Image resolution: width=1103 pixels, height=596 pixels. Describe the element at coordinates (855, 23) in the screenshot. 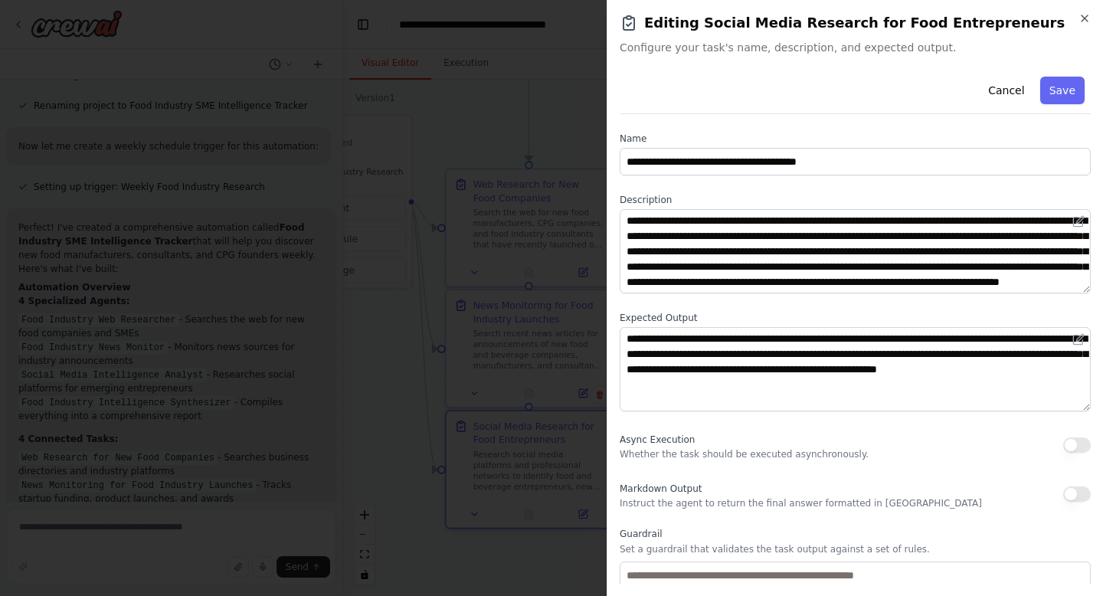

I see `h2: Editing Social Media Research for Food Entrepreneurs` at that location.